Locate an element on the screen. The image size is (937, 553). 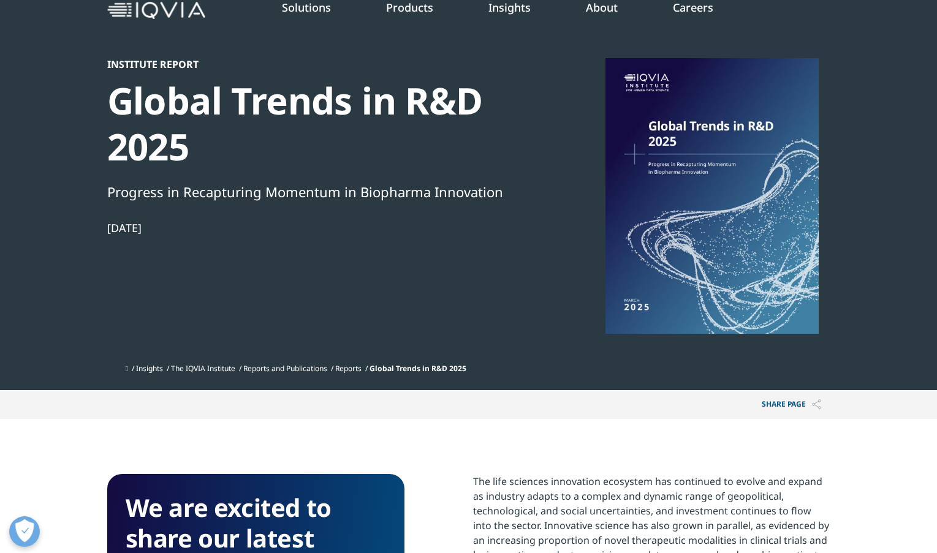
div: Institute Report is located at coordinates (317, 64).